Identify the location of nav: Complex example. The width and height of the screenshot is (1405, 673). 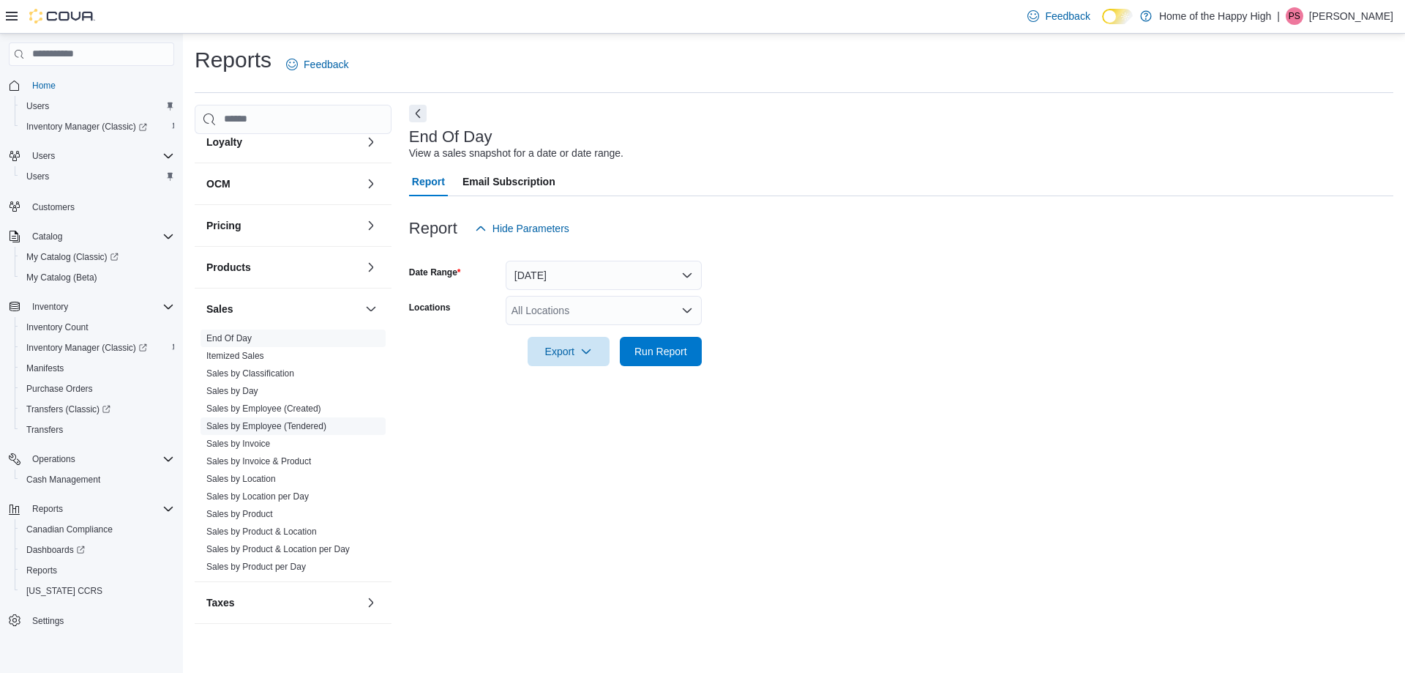
(92, 368).